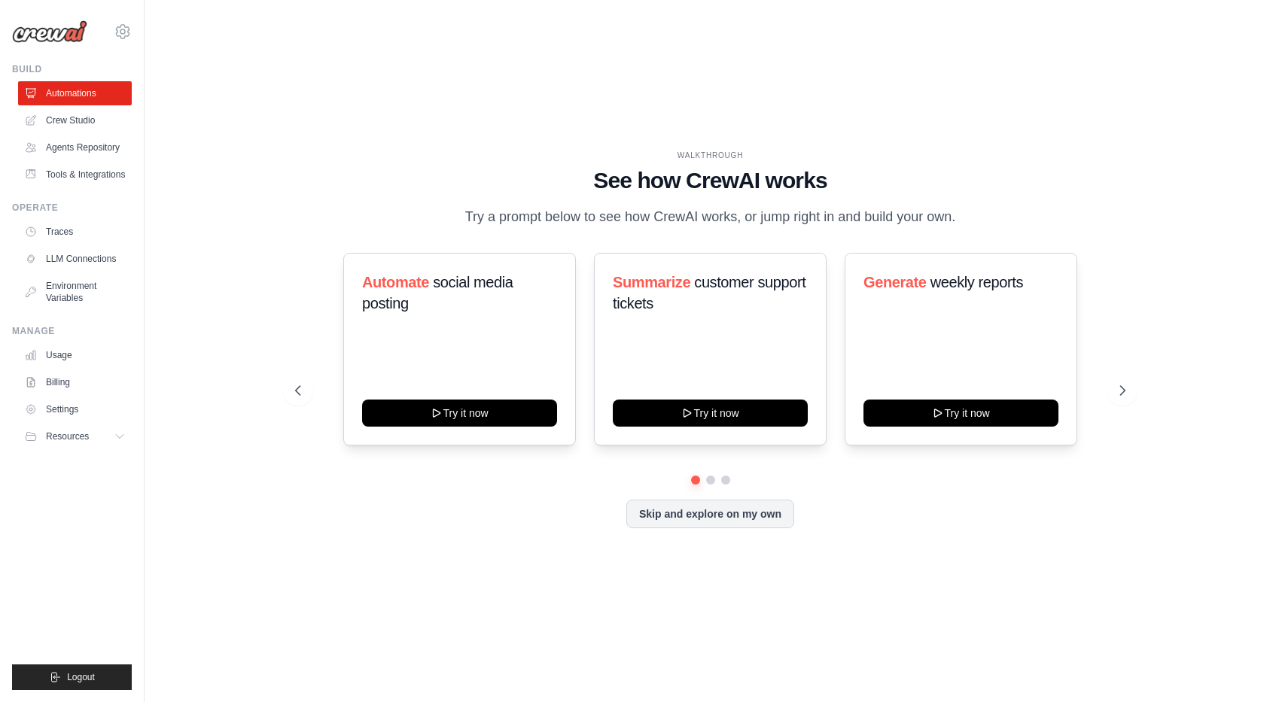 The width and height of the screenshot is (1276, 702). Describe the element at coordinates (71, 677) in the screenshot. I see `button: Logout` at that location.